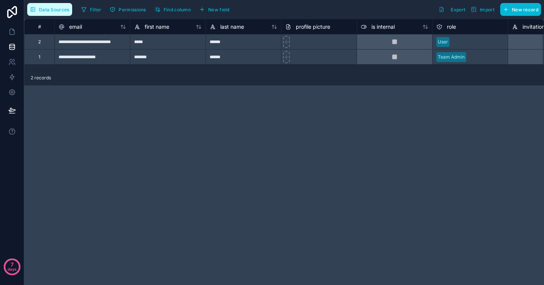 The image size is (544, 285). Describe the element at coordinates (383, 27) in the screenshot. I see `span: is internal` at that location.